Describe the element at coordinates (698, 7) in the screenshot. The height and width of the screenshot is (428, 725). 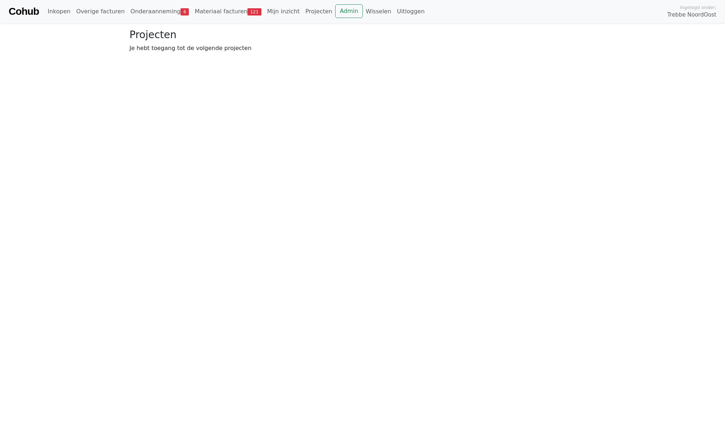
I see `span: Ingelogd onder:` at that location.